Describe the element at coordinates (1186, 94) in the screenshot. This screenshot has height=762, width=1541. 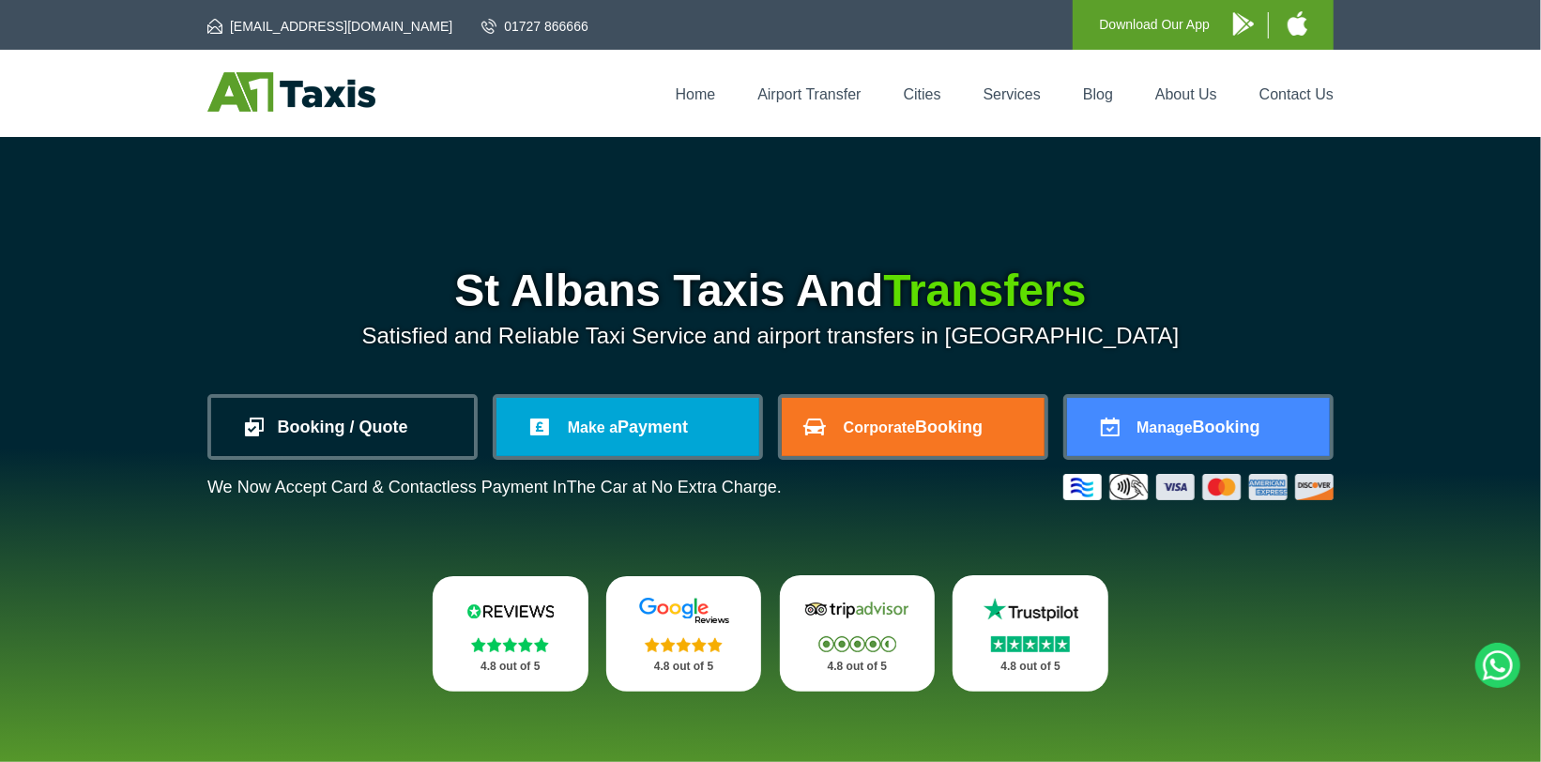
I see `a: About Us` at that location.